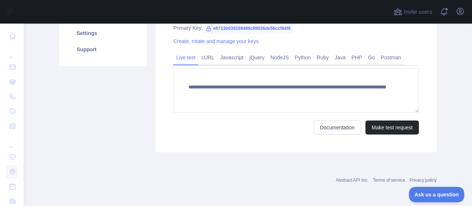 This screenshot has height=206, width=472. I want to click on div: Primary Key:, so click(296, 28).